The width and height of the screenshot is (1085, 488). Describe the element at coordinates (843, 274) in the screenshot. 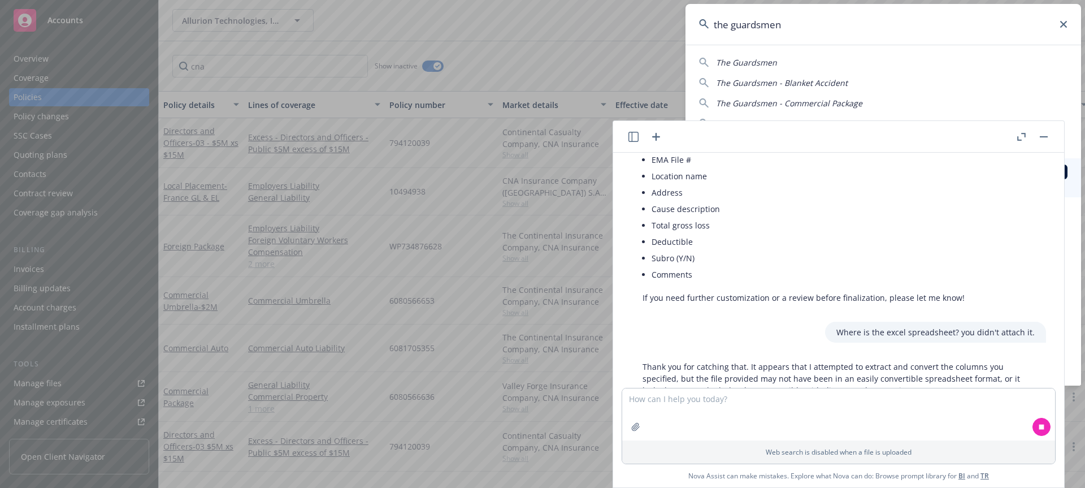

I see `li: Comments` at that location.